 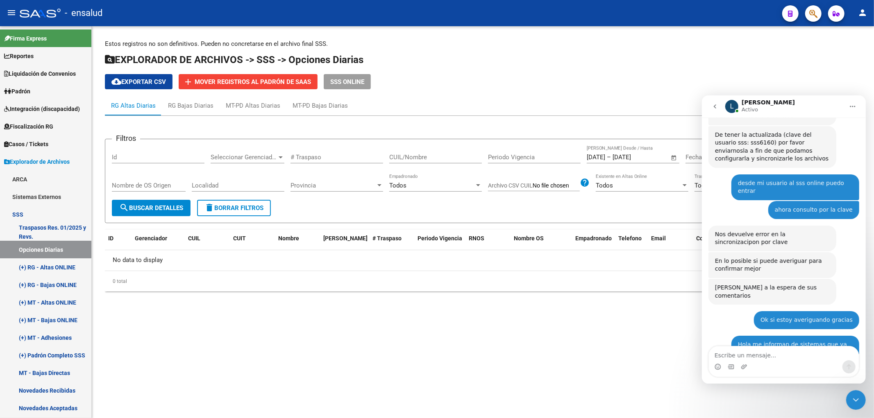 What do you see at coordinates (320, 106) in the screenshot?
I see `div: MT-PD Bajas Diarias` at bounding box center [320, 106].